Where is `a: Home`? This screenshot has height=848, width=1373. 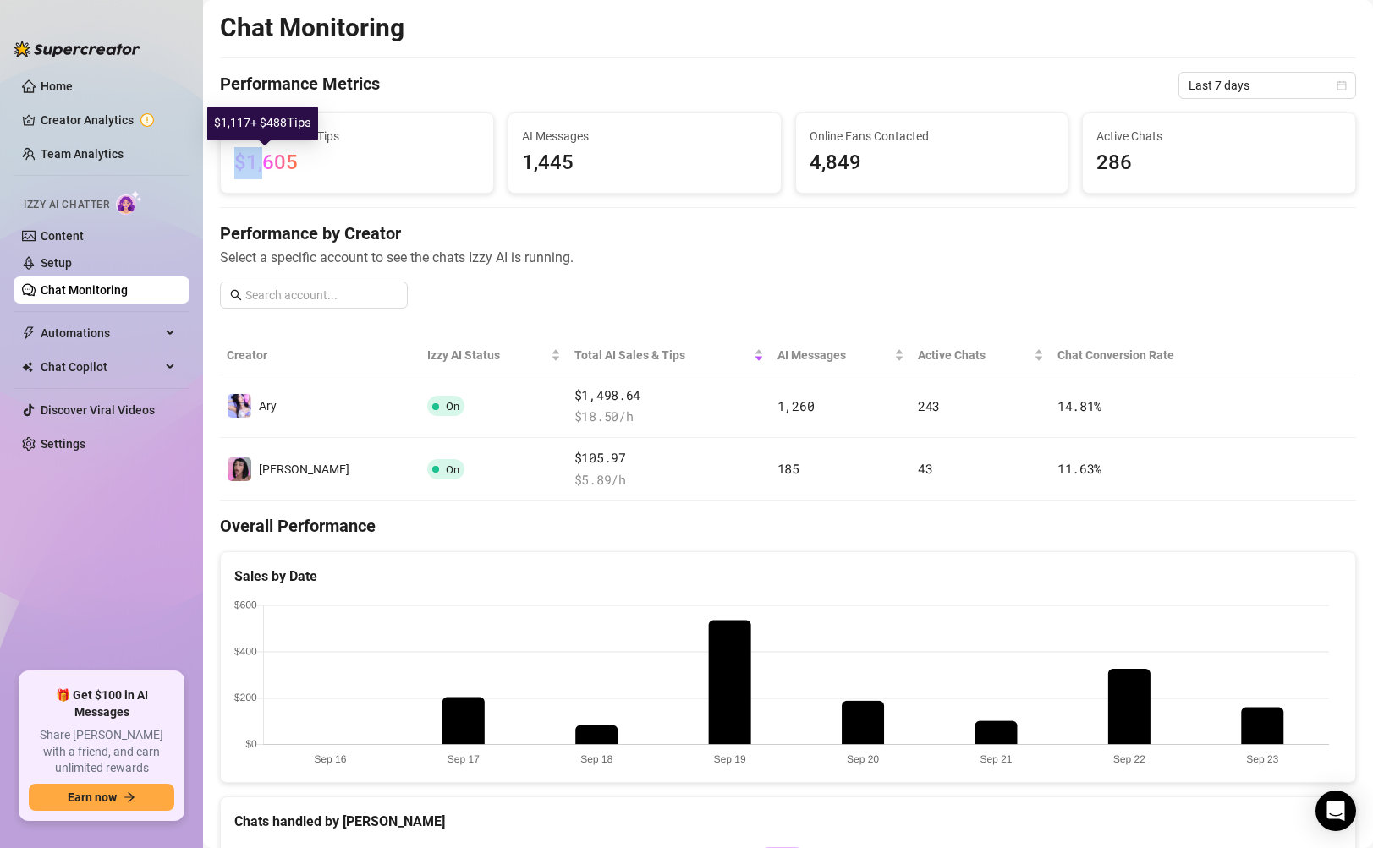 a: Home is located at coordinates (57, 86).